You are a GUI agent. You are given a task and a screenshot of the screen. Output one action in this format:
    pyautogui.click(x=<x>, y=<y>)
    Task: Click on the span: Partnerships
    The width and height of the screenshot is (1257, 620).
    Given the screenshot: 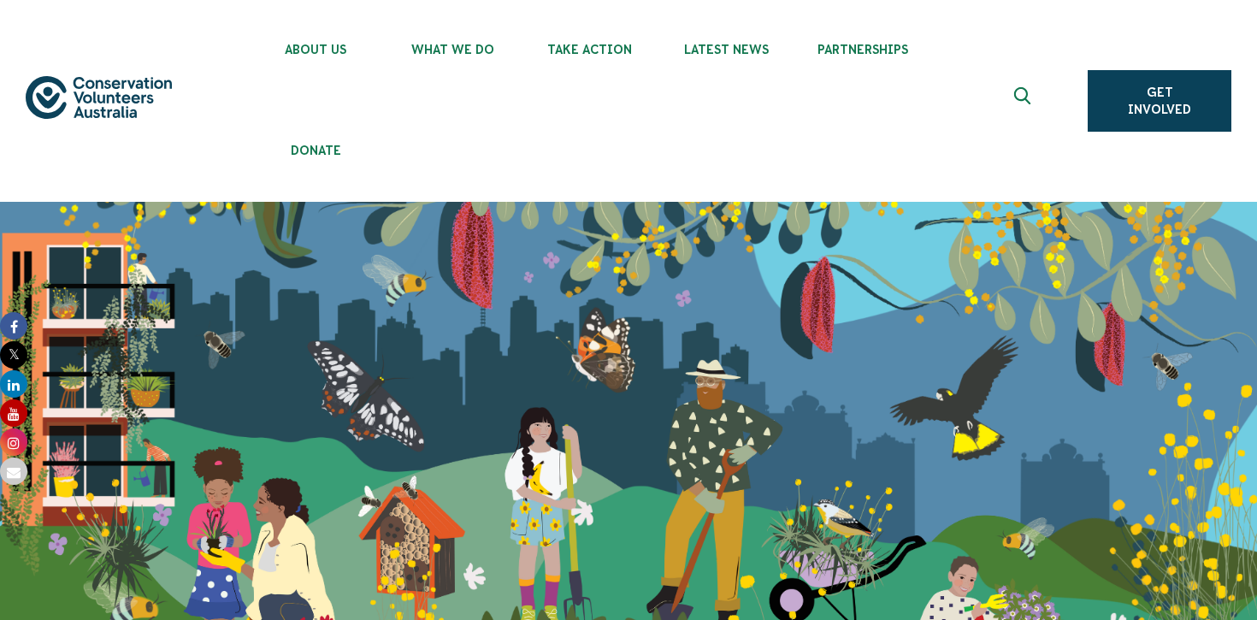 What is the action you would take?
    pyautogui.click(x=862, y=50)
    